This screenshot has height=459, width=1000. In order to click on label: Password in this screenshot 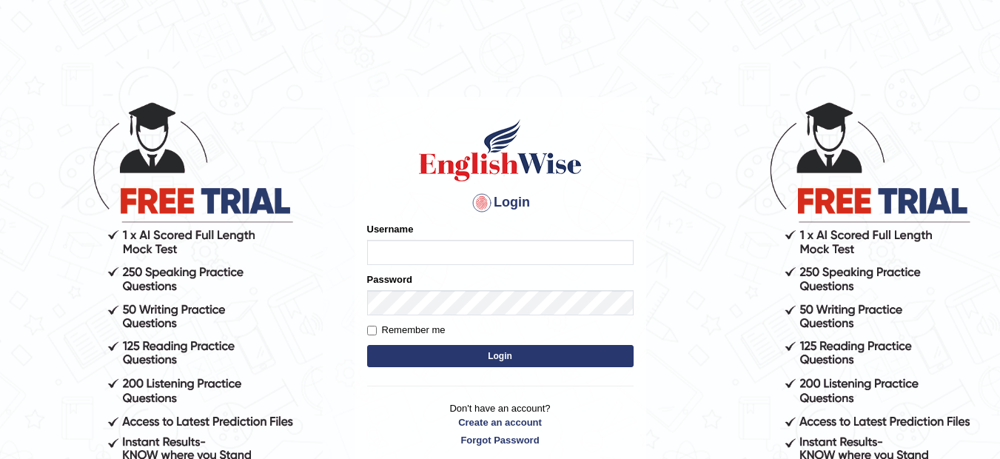, I will do `click(389, 279)`.